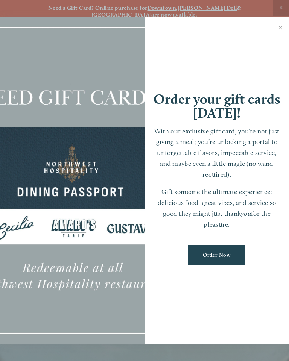  Describe the element at coordinates (217, 208) in the screenshot. I see `p: Gift someone the ultimate experience: delicious food, great vibes, and service so good they might...` at that location.